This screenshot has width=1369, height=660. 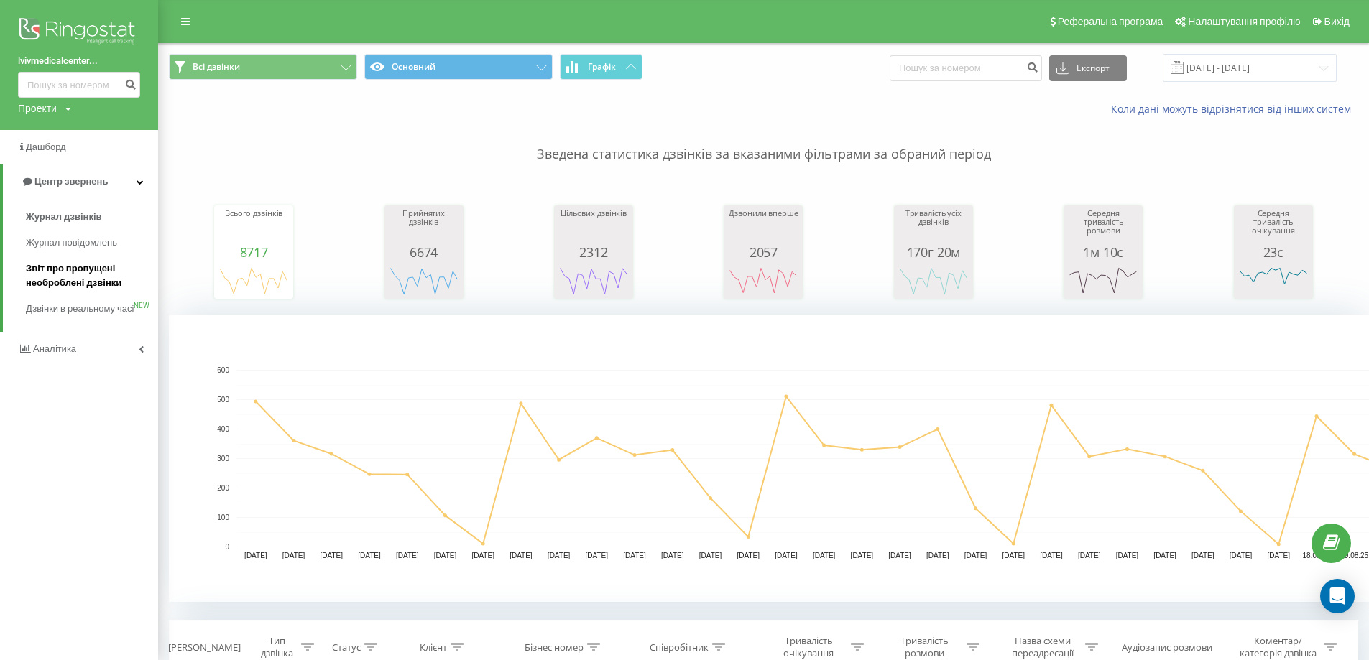 I want to click on text: 500, so click(x=223, y=399).